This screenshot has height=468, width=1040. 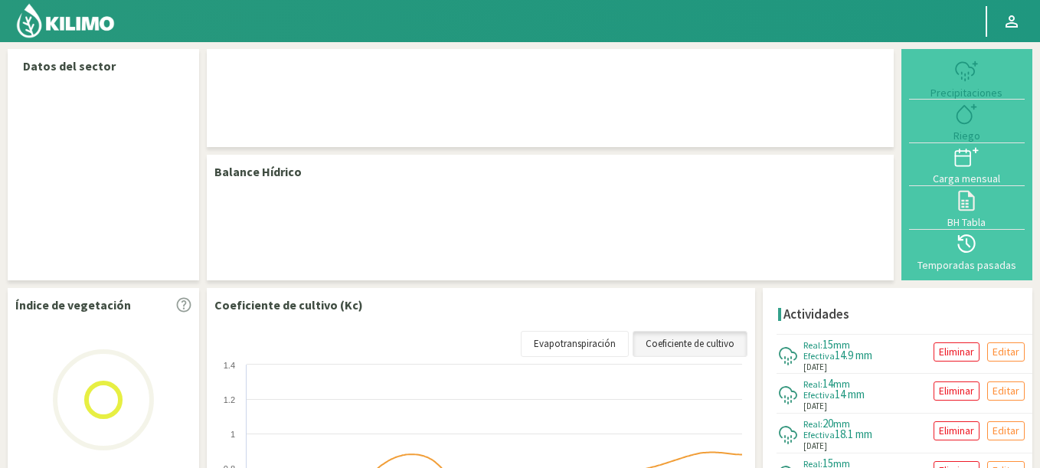 What do you see at coordinates (967, 121) in the screenshot?
I see `button: Riego` at bounding box center [967, 121].